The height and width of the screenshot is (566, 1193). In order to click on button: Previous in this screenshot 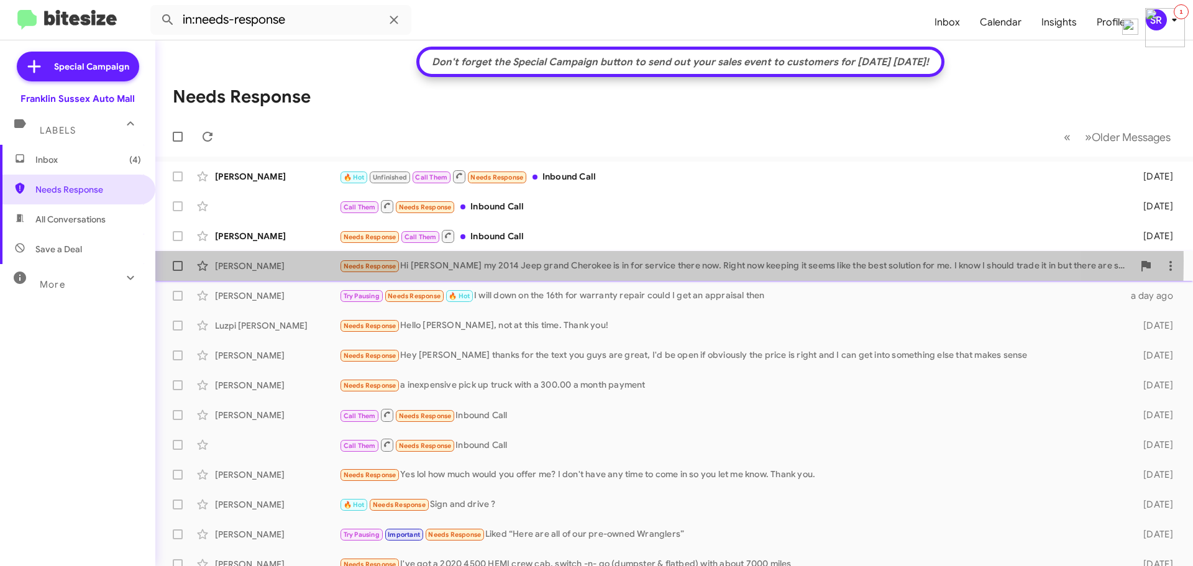, I will do `click(1067, 137)`.